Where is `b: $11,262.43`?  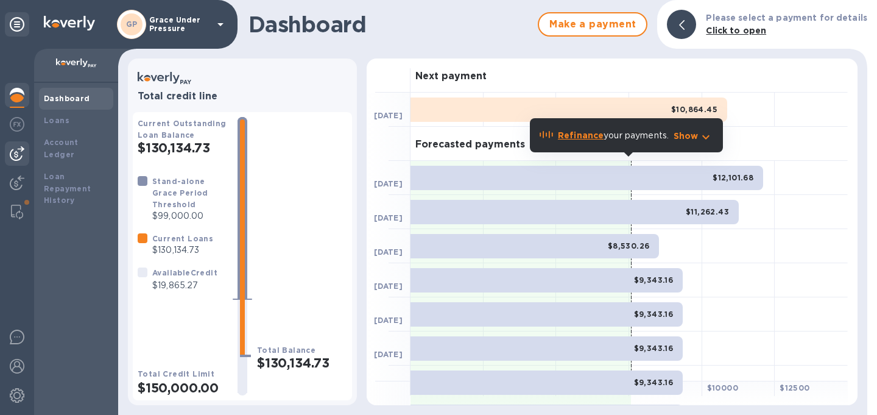
b: $11,262.43 is located at coordinates (707, 211).